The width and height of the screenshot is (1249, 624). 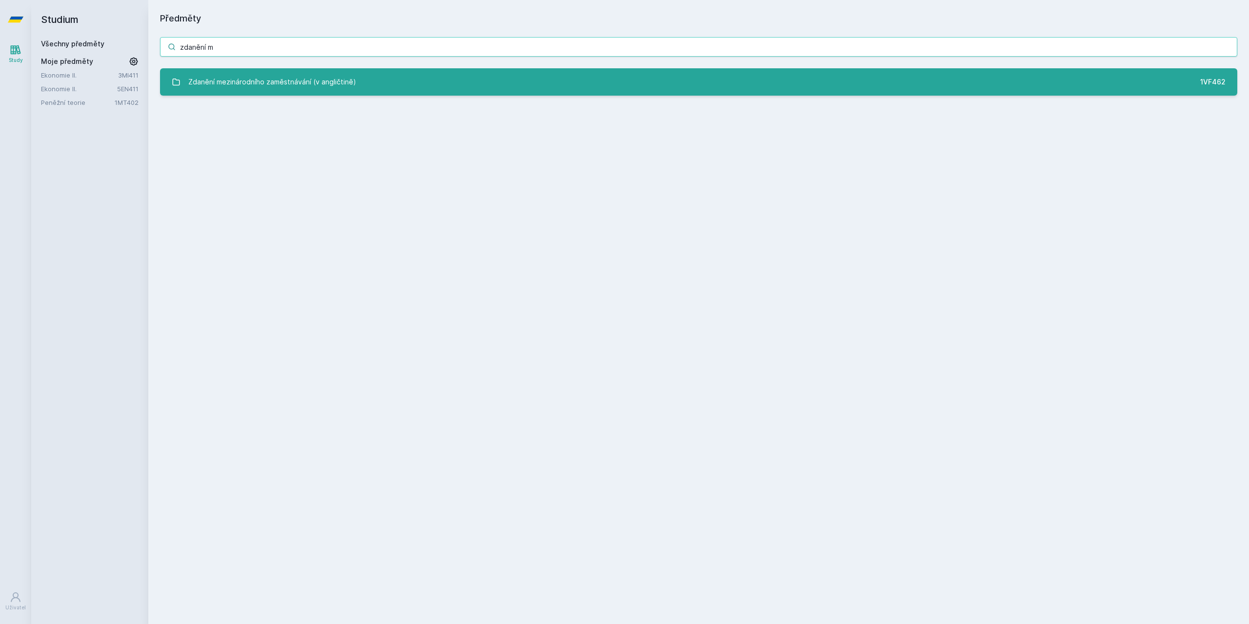 What do you see at coordinates (16, 54) in the screenshot?
I see `a: Study` at bounding box center [16, 54].